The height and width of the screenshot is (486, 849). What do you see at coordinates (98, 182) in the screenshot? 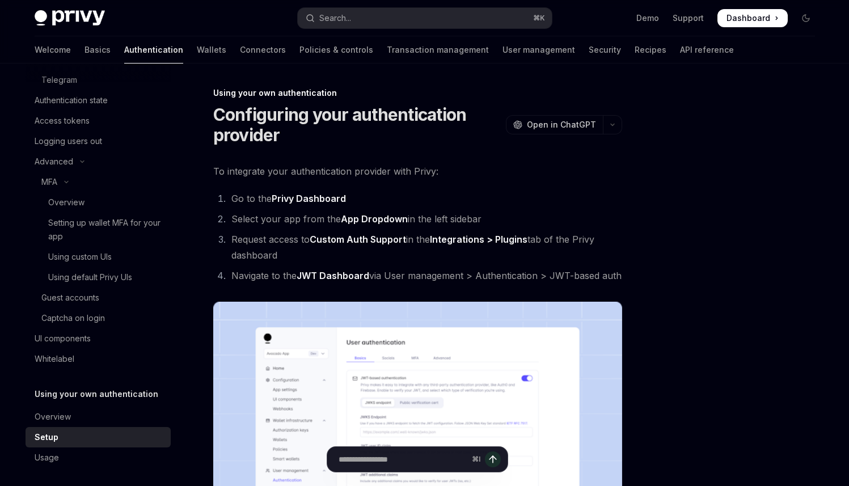
I see `button: Toggle MFA section` at bounding box center [98, 182].